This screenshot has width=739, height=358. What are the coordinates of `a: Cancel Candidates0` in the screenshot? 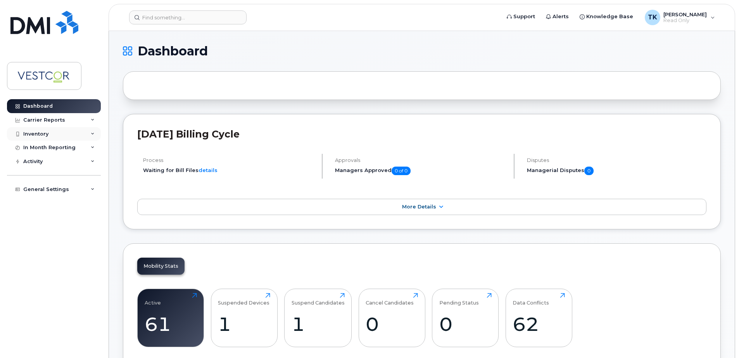 It's located at (392, 318).